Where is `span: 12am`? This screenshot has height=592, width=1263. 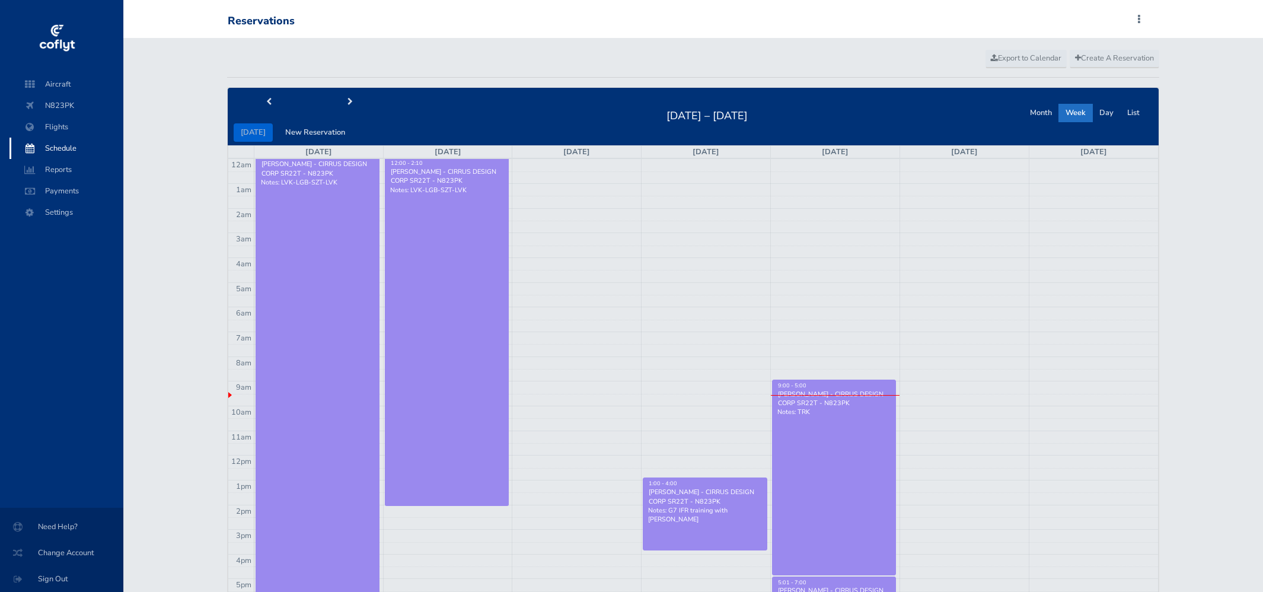 span: 12am is located at coordinates (241, 165).